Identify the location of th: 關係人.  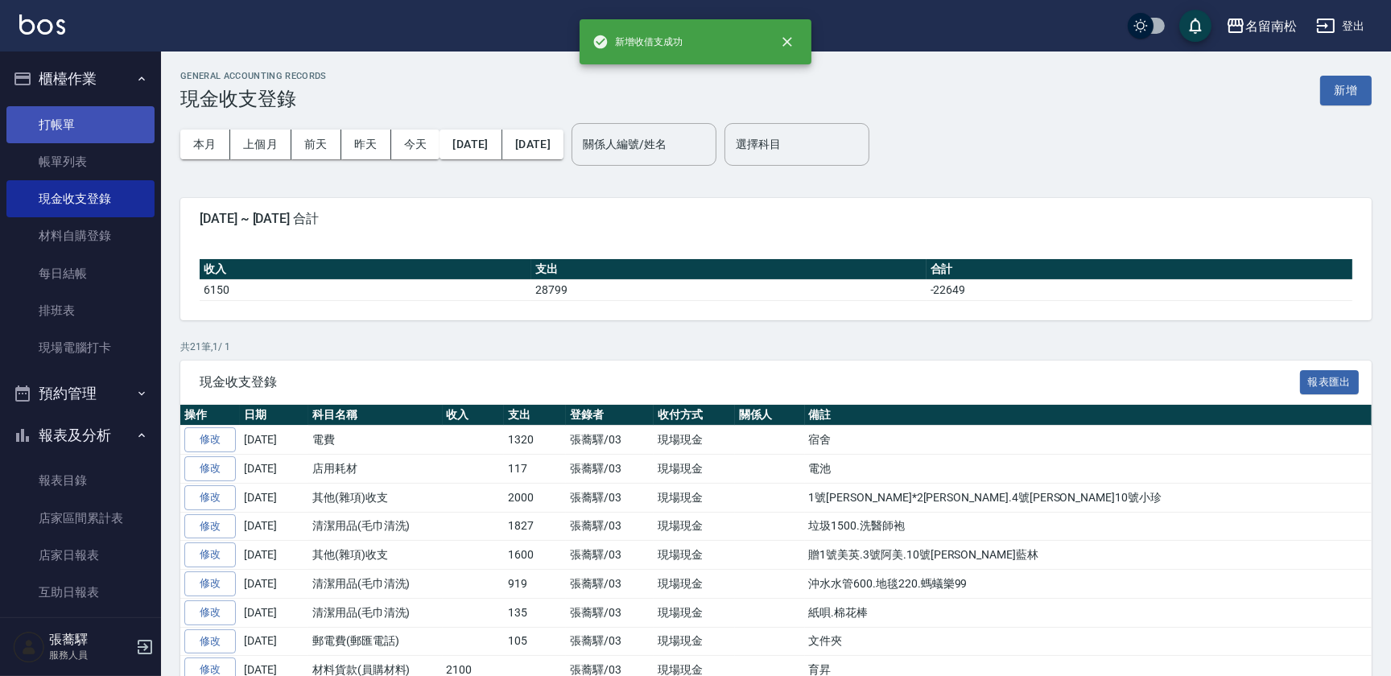
(770, 415).